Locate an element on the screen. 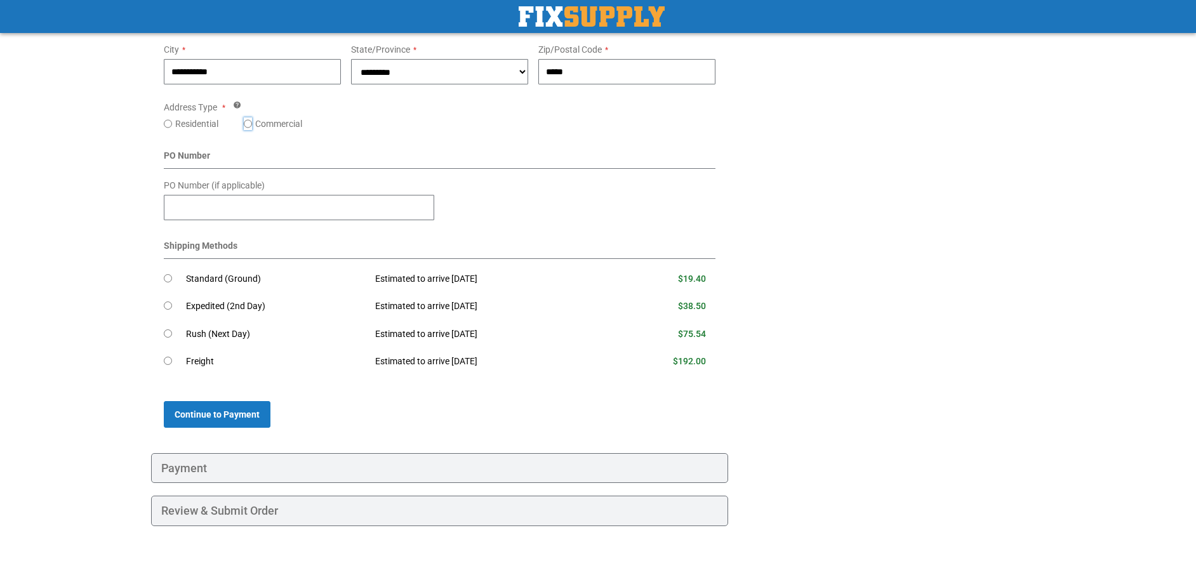 This screenshot has height=568, width=1196. span: Address Type is located at coordinates (190, 107).